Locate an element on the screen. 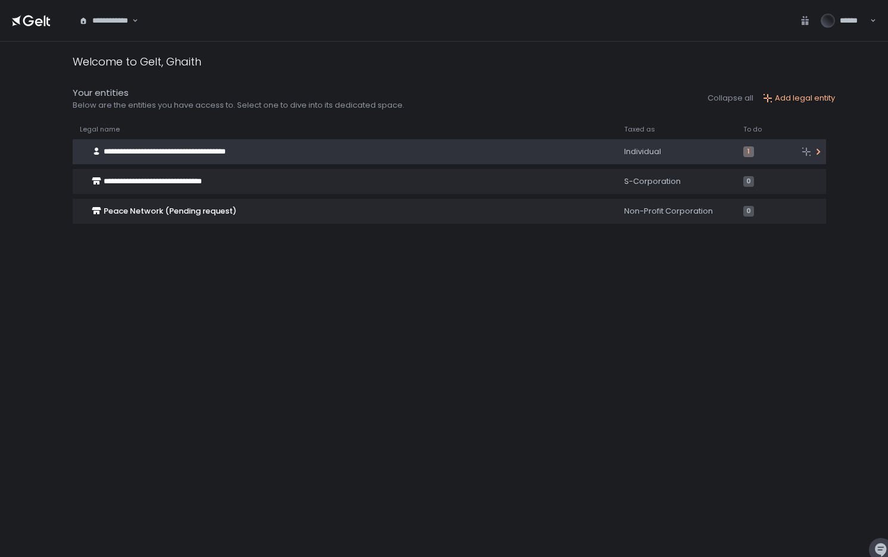  span: Peace Network (Pending request) is located at coordinates (170, 211).